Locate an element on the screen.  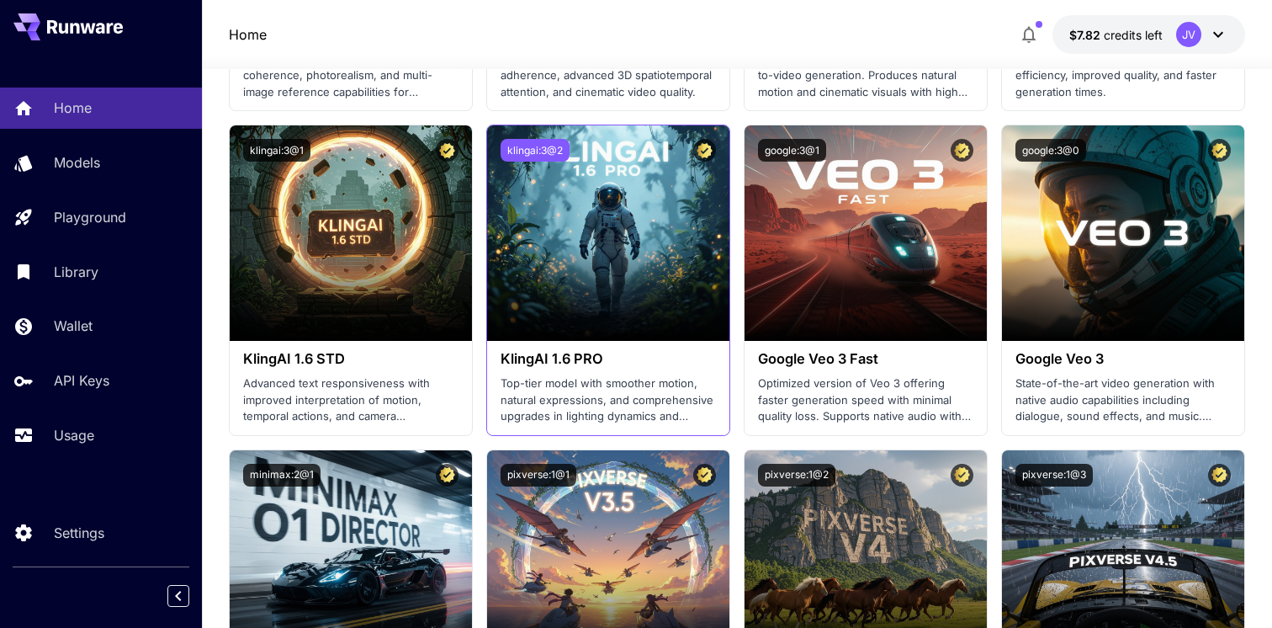
p: Highest-end version with best-in-class coherence, photorealism, and multi-image reference capabil... is located at coordinates (351, 76).